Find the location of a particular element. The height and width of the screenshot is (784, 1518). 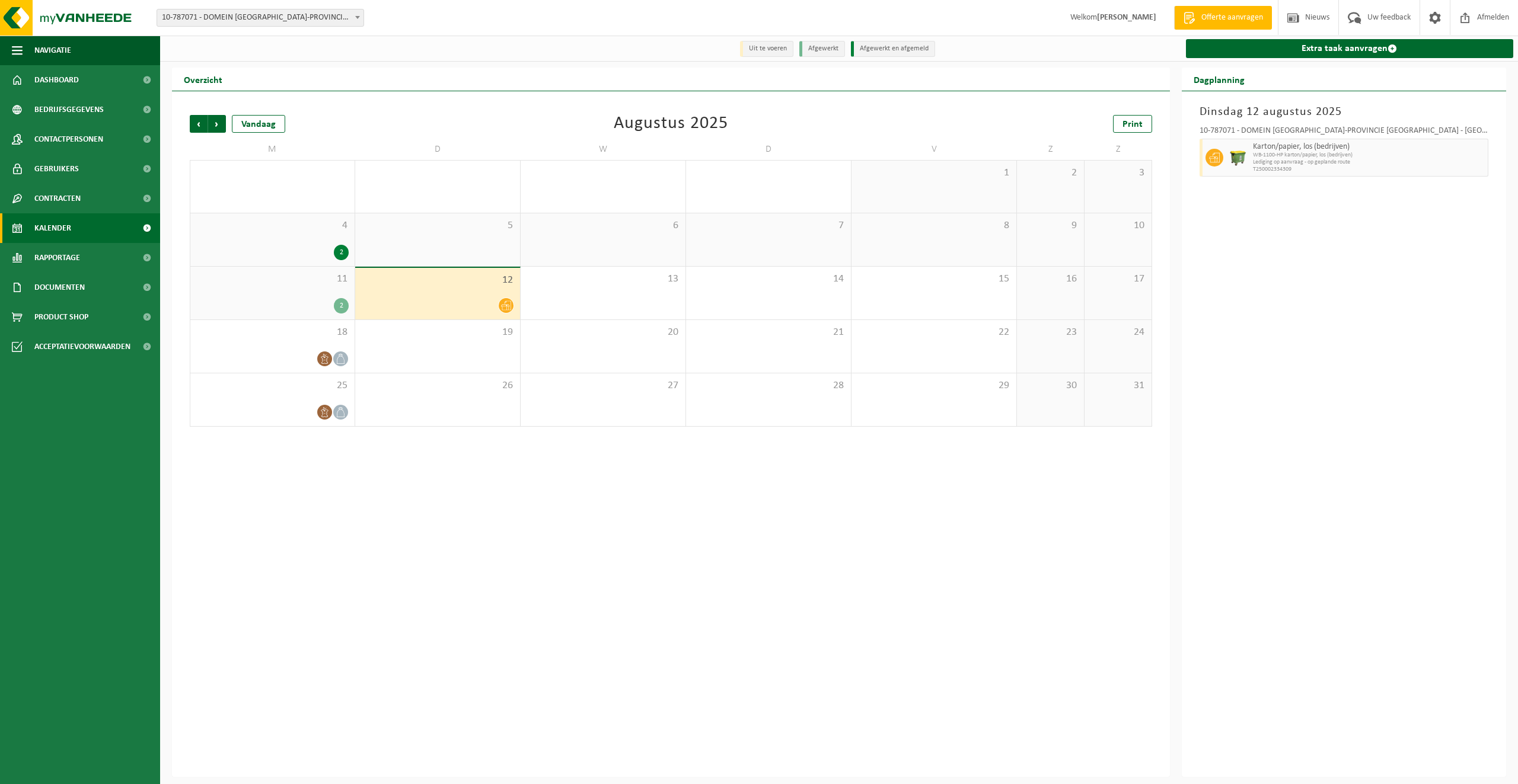

h2: Dagplanning is located at coordinates (1220, 79).